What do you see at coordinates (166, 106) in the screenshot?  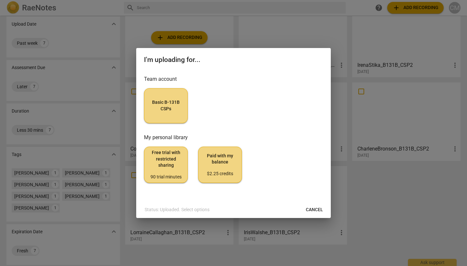 I see `button: Basic B-131B CSPs` at bounding box center [166, 106].